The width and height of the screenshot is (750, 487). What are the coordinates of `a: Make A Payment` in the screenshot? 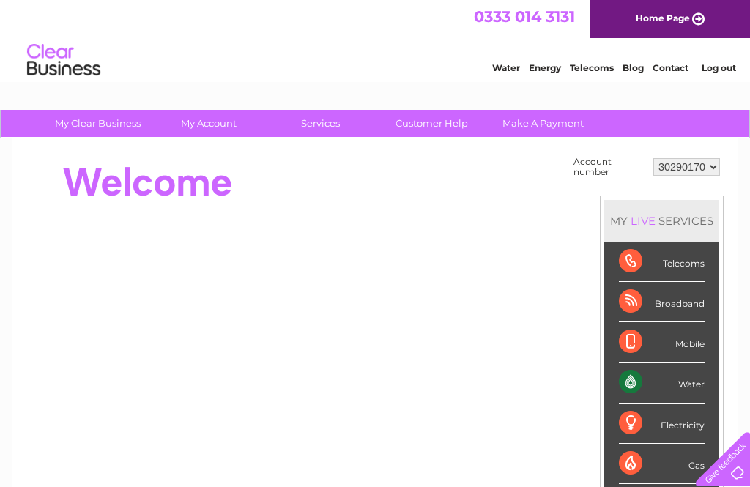 It's located at (542, 123).